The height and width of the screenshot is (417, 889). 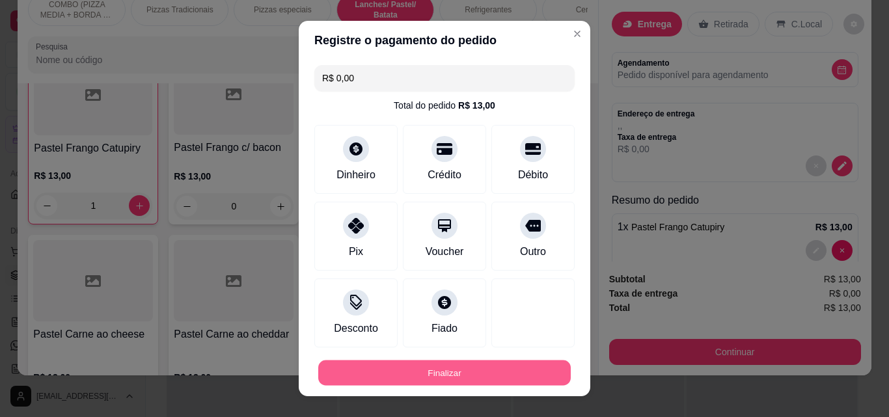 What do you see at coordinates (356, 329) in the screenshot?
I see `div: Desconto` at bounding box center [356, 329].